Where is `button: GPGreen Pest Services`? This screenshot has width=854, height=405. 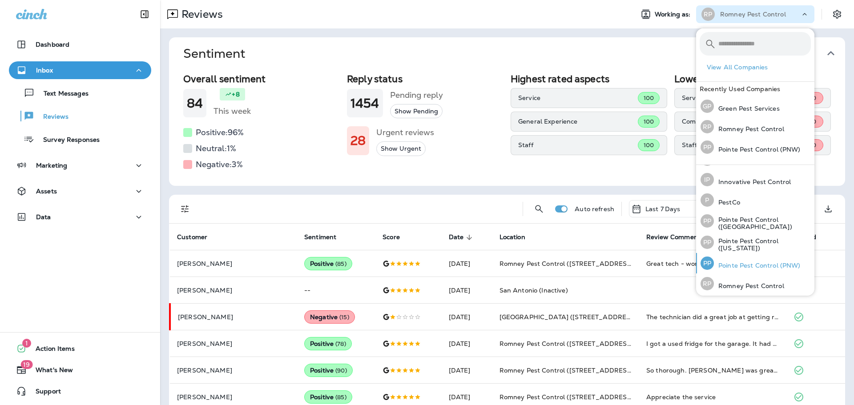
button: GPGreen Pest Services is located at coordinates (755, 106).